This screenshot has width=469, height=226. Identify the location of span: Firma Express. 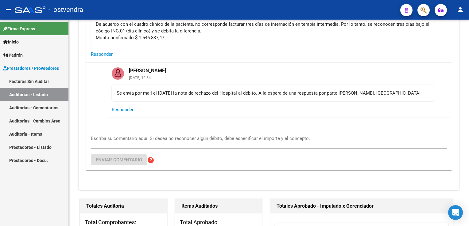
(19, 29).